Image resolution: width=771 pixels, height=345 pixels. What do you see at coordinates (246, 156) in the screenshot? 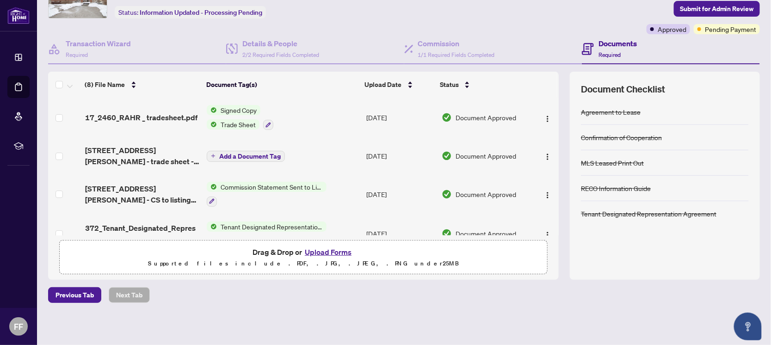
I see `button: Add a Document Tag` at bounding box center [246, 156].